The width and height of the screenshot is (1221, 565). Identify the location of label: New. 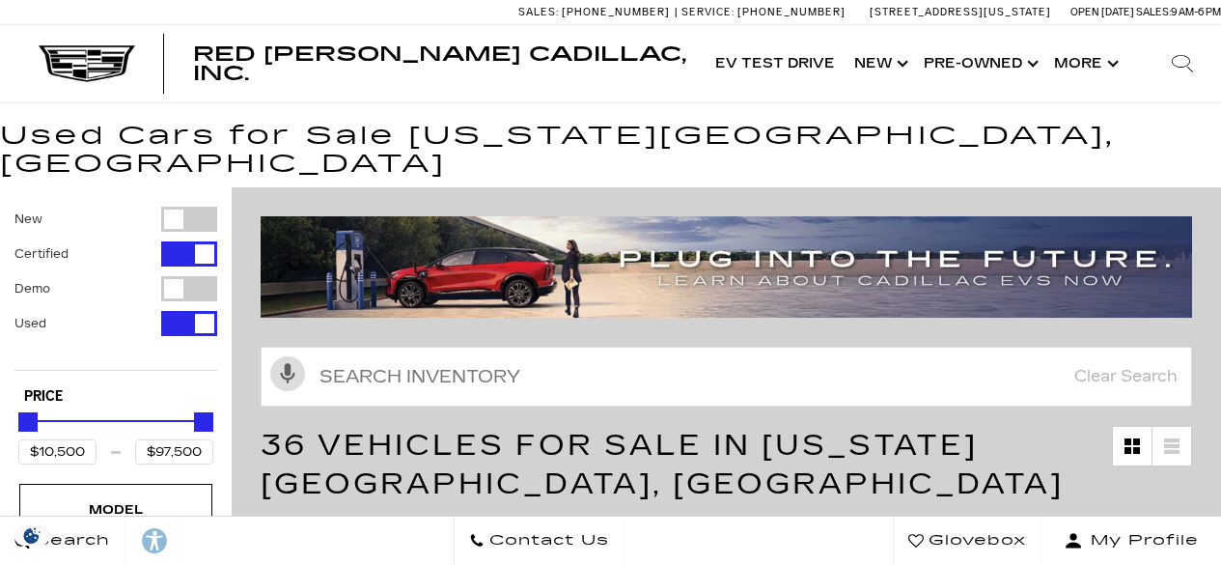
(28, 219).